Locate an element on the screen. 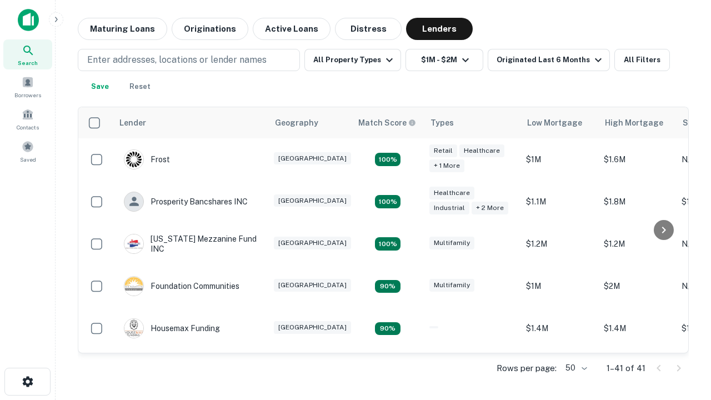 This screenshot has height=400, width=711. td: $1.8M is located at coordinates (638, 202).